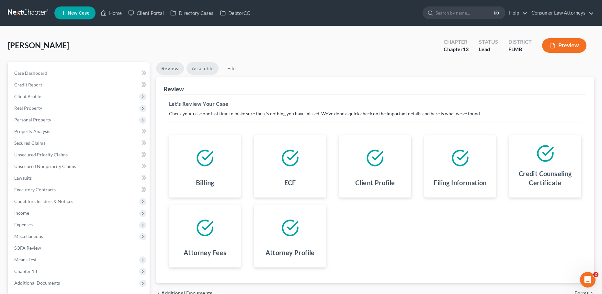  I want to click on span: Means Test, so click(25, 259).